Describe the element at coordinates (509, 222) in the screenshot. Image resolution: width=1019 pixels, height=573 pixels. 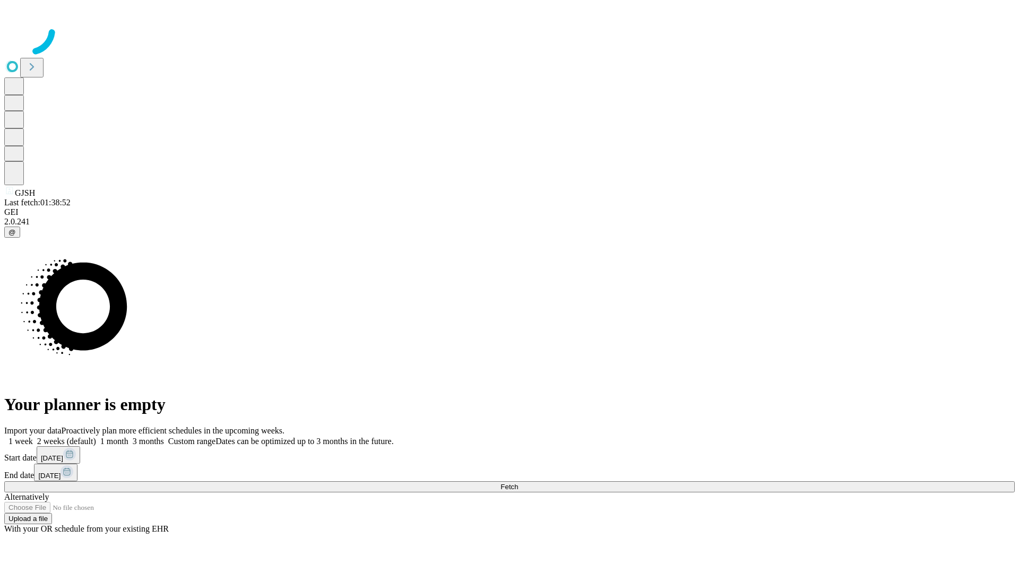
I see `div: 2.0.241` at that location.